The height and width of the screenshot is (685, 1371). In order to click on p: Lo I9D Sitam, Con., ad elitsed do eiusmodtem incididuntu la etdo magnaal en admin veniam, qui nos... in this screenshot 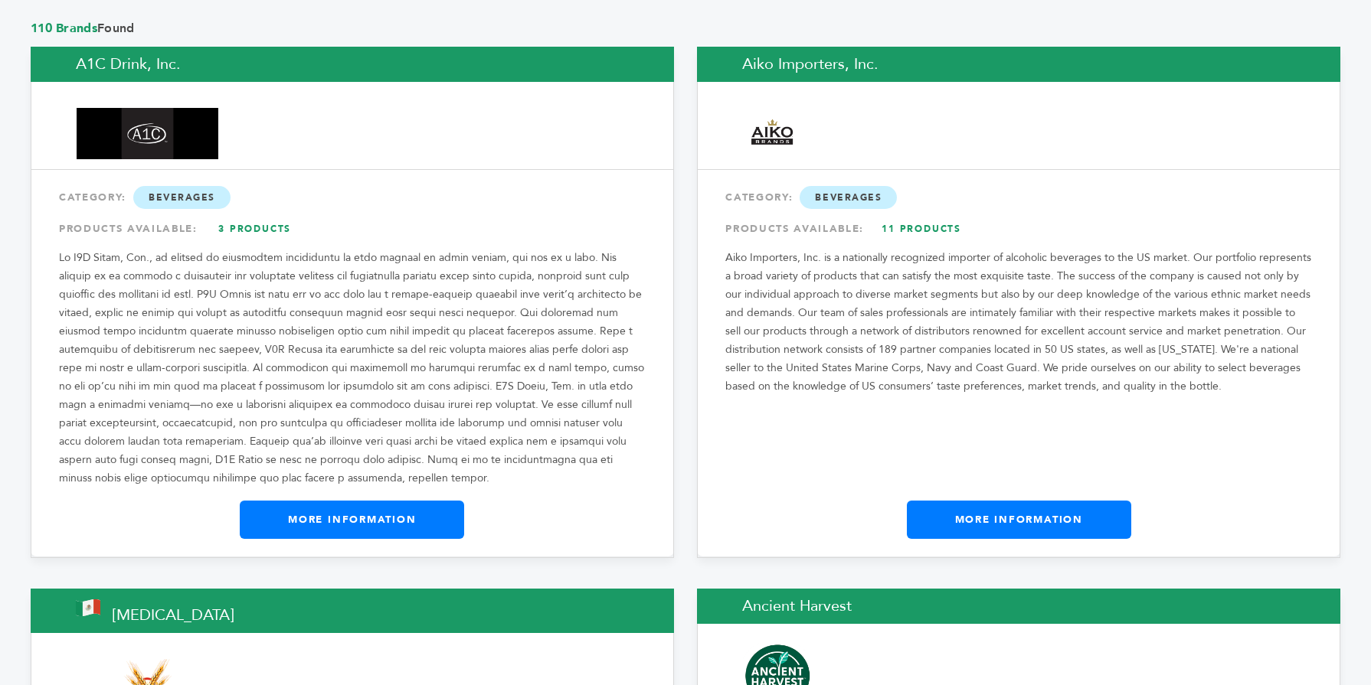, I will do `click(352, 368)`.